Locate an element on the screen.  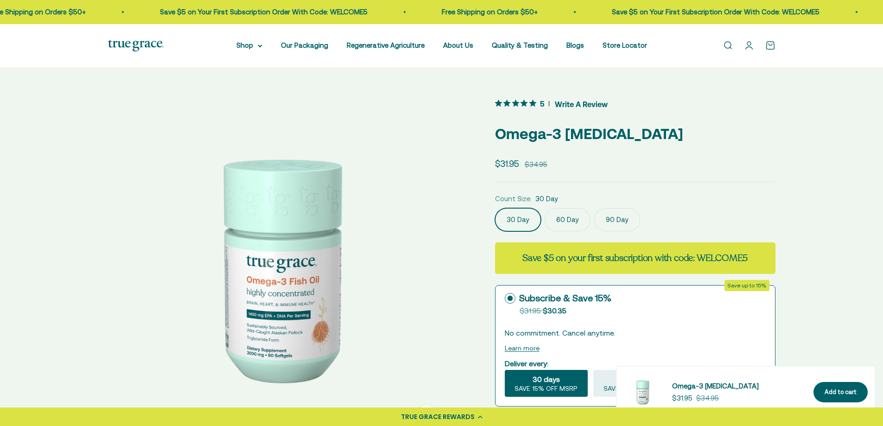
a: Regenerative Agriculture is located at coordinates (386, 45).